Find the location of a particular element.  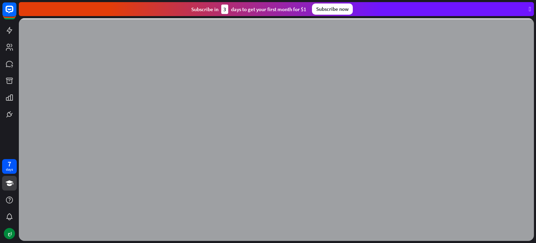

a: 7 days is located at coordinates (9, 166).